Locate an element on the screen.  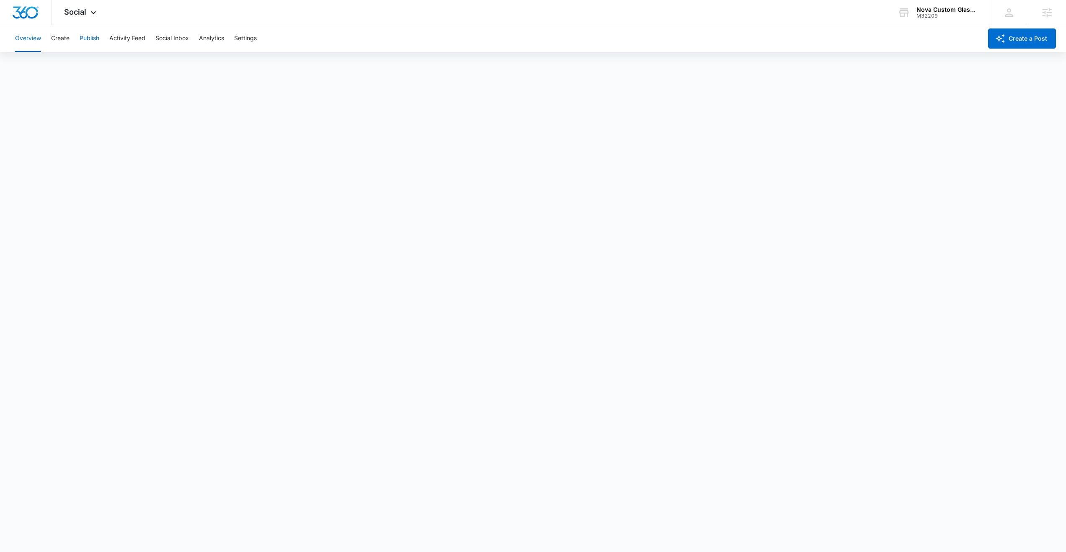
button: Create a Post is located at coordinates (1022, 39).